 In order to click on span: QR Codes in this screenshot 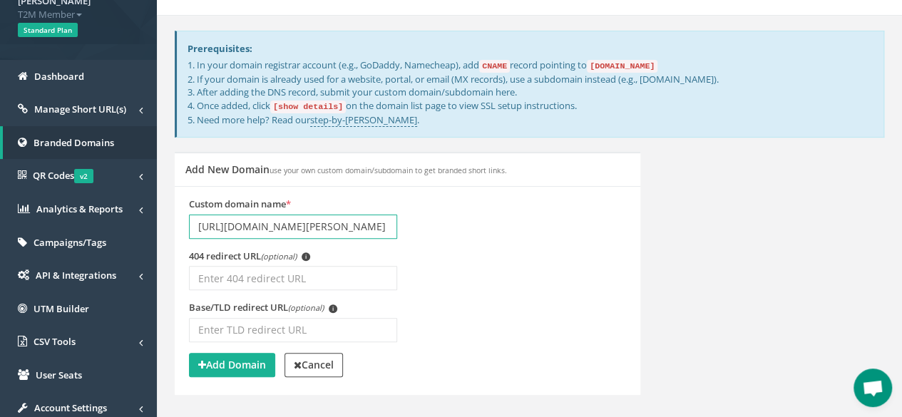, I will do `click(63, 175)`.